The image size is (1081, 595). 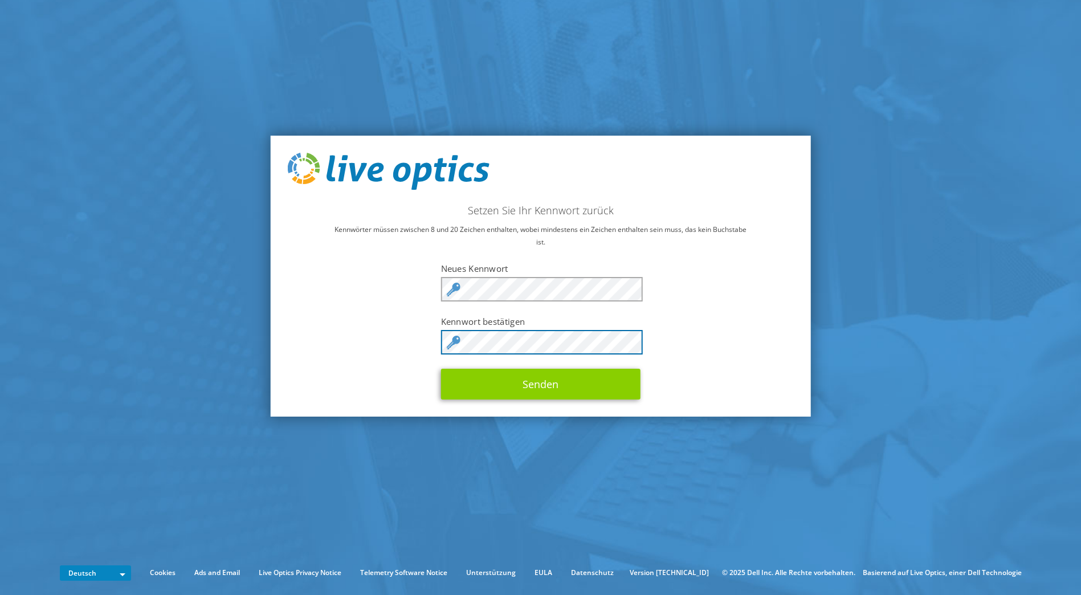 What do you see at coordinates (789, 573) in the screenshot?
I see `li: © 2025 Dell Inc. Alle Rechte vorbehalten.` at bounding box center [789, 573].